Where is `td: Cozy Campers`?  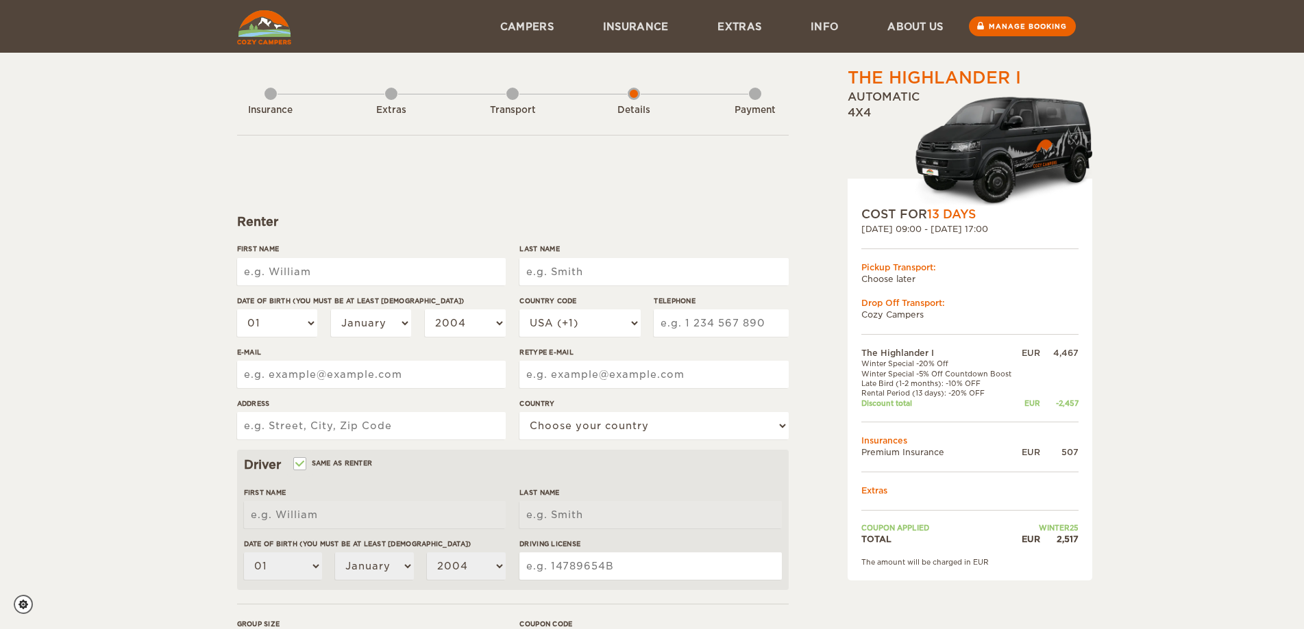
td: Cozy Campers is located at coordinates (969, 314).